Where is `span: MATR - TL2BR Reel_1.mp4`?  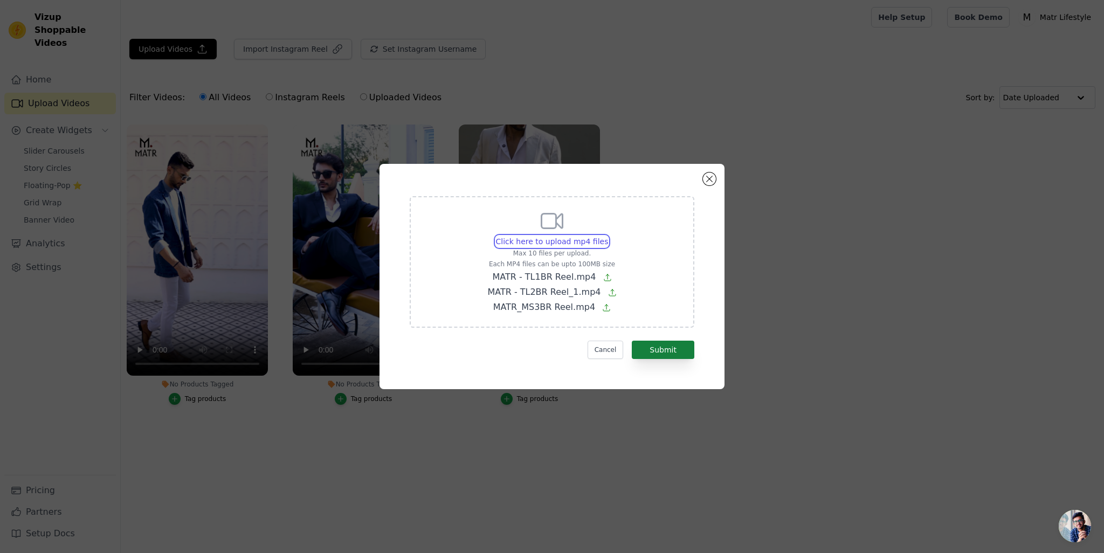 span: MATR - TL2BR Reel_1.mp4 is located at coordinates (544, 292).